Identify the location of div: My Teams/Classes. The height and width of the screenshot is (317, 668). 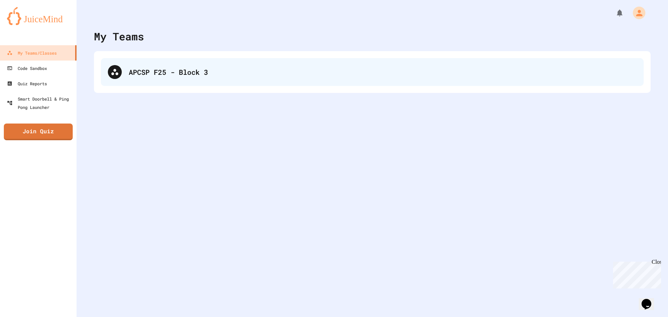
(32, 53).